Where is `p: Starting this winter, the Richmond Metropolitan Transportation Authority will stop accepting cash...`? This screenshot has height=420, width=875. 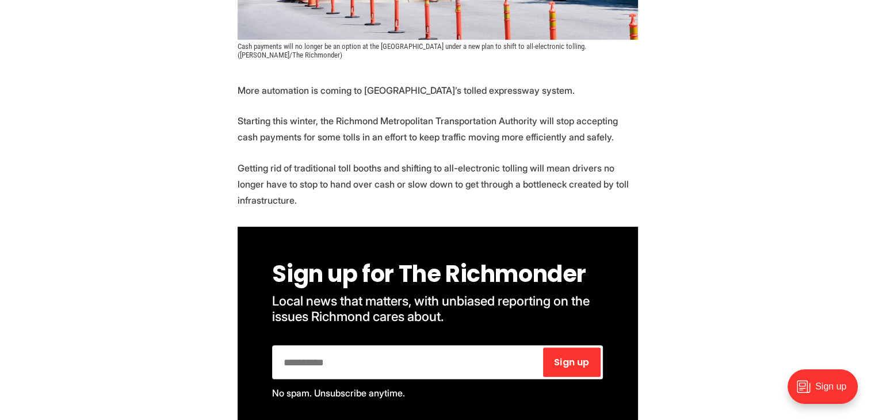
p: Starting this winter, the Richmond Metropolitan Transportation Authority will stop accepting cash... is located at coordinates (438, 129).